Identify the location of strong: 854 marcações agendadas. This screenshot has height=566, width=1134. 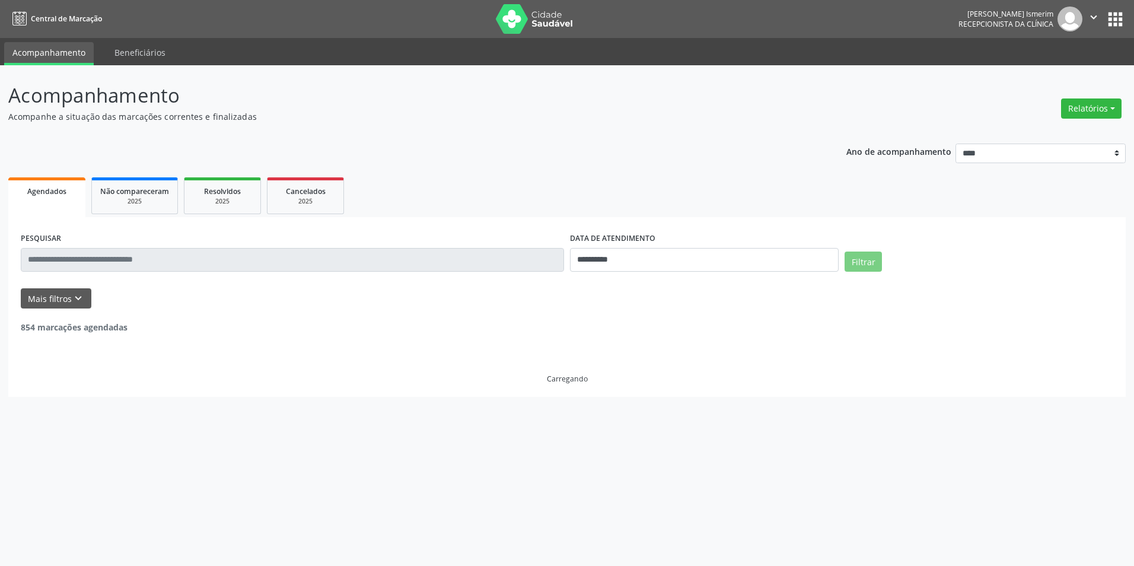
(74, 327).